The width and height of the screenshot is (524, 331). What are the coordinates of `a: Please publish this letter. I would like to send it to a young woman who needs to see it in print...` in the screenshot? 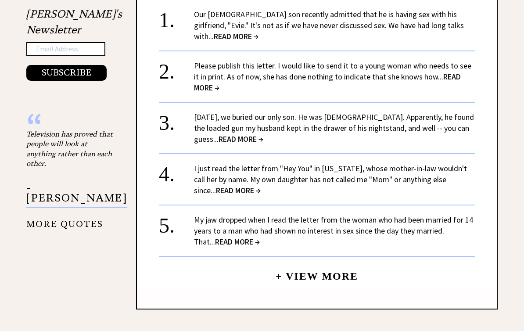 It's located at (333, 76).